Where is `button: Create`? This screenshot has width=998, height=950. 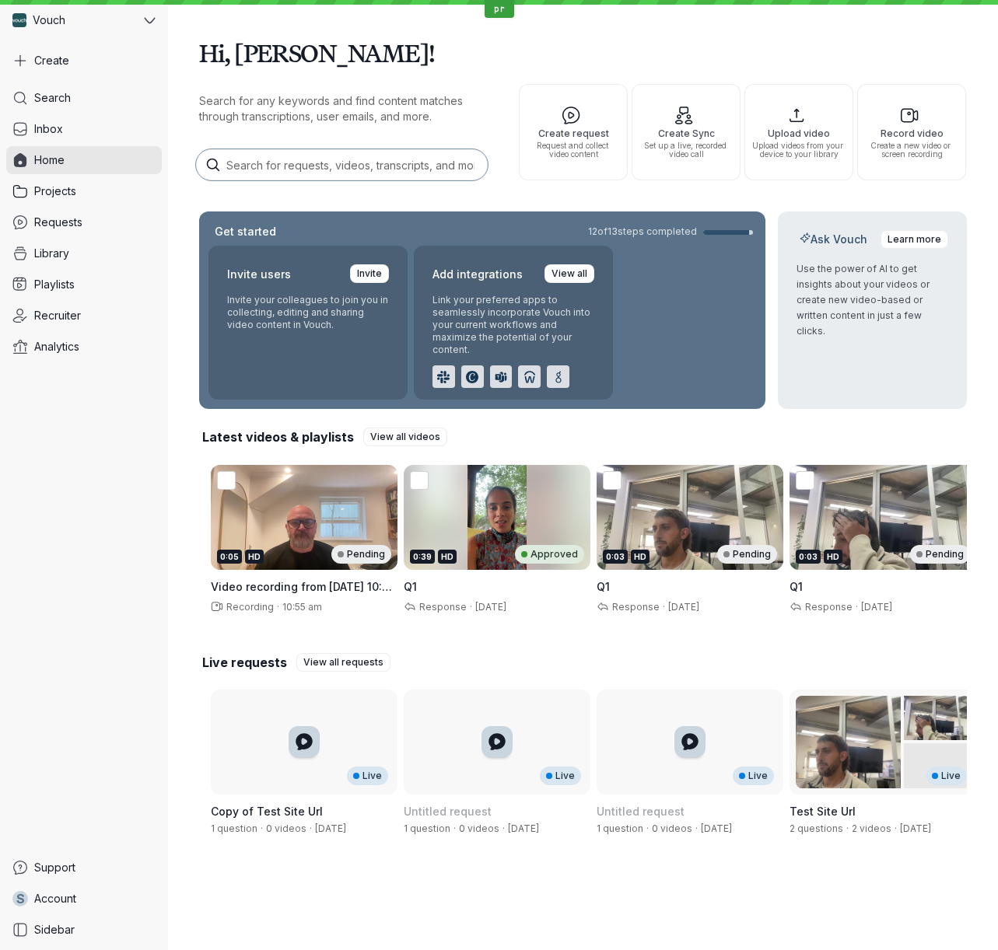
button: Create is located at coordinates (84, 61).